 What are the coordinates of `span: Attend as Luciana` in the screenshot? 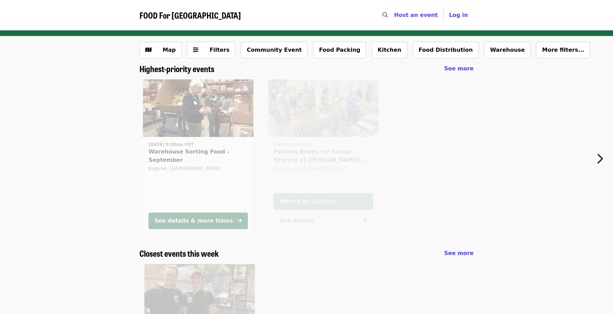 It's located at (323, 202).